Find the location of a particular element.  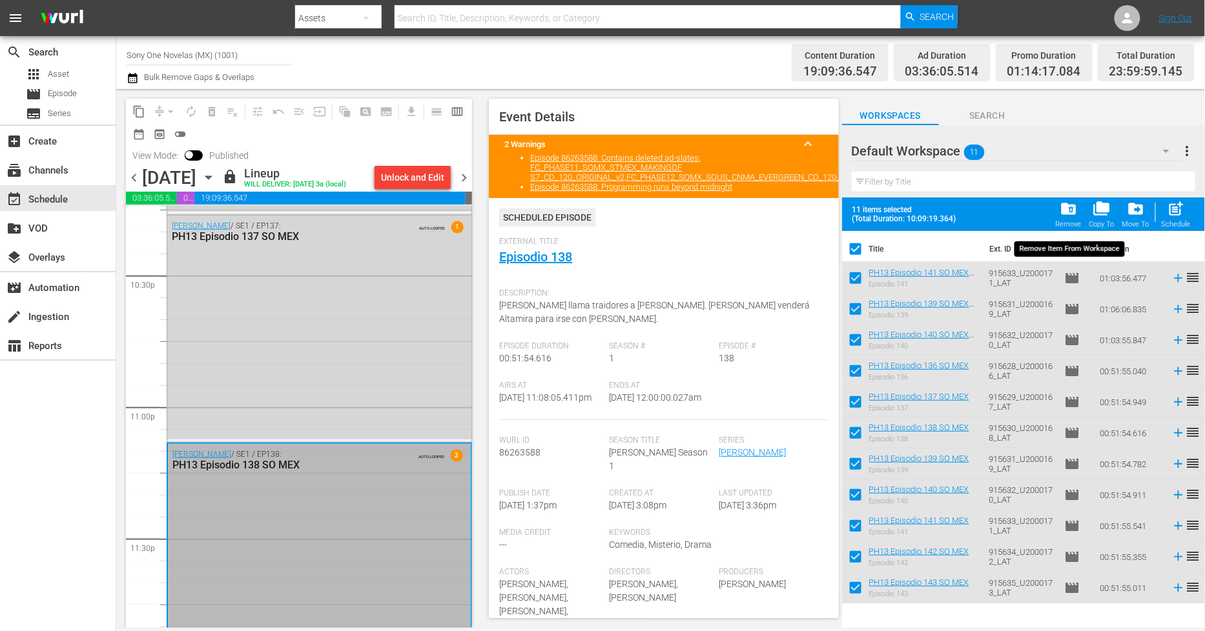

div: Episodio 138 is located at coordinates (919, 439).